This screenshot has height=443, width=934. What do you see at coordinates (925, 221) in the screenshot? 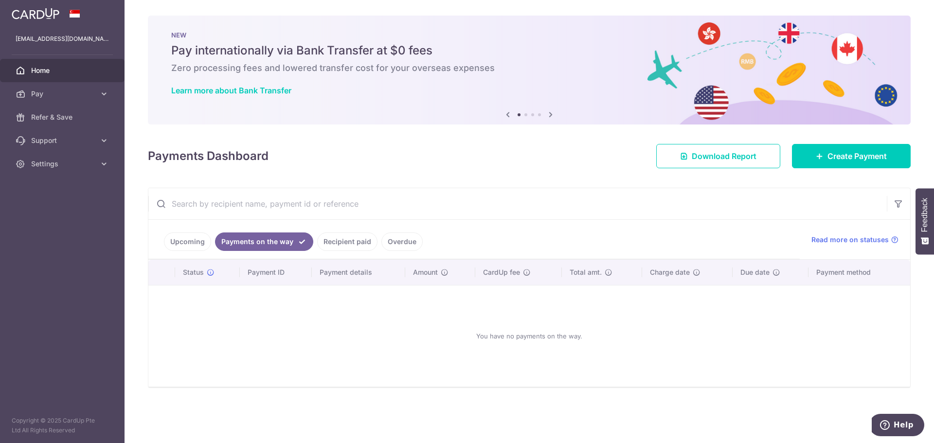
I see `button: Feedback - Show survey` at bounding box center [925, 221].